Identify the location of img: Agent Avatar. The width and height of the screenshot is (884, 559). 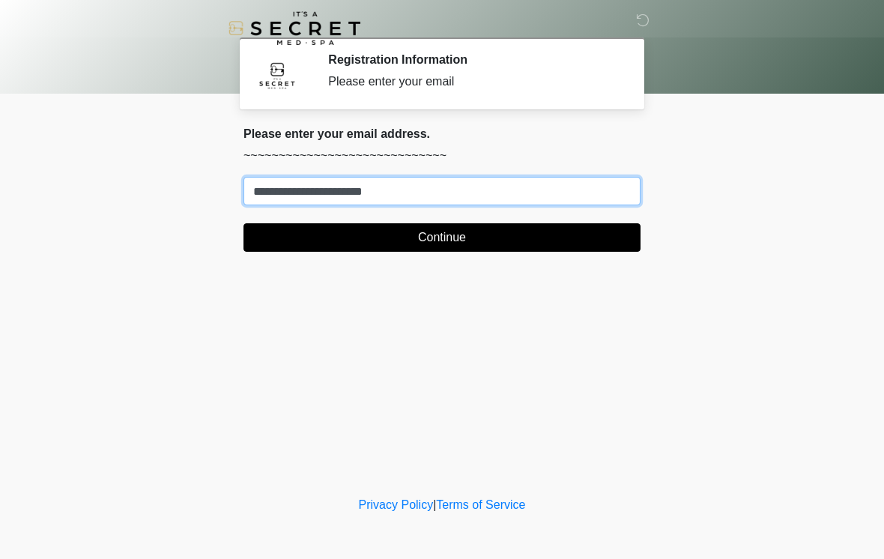
(277, 75).